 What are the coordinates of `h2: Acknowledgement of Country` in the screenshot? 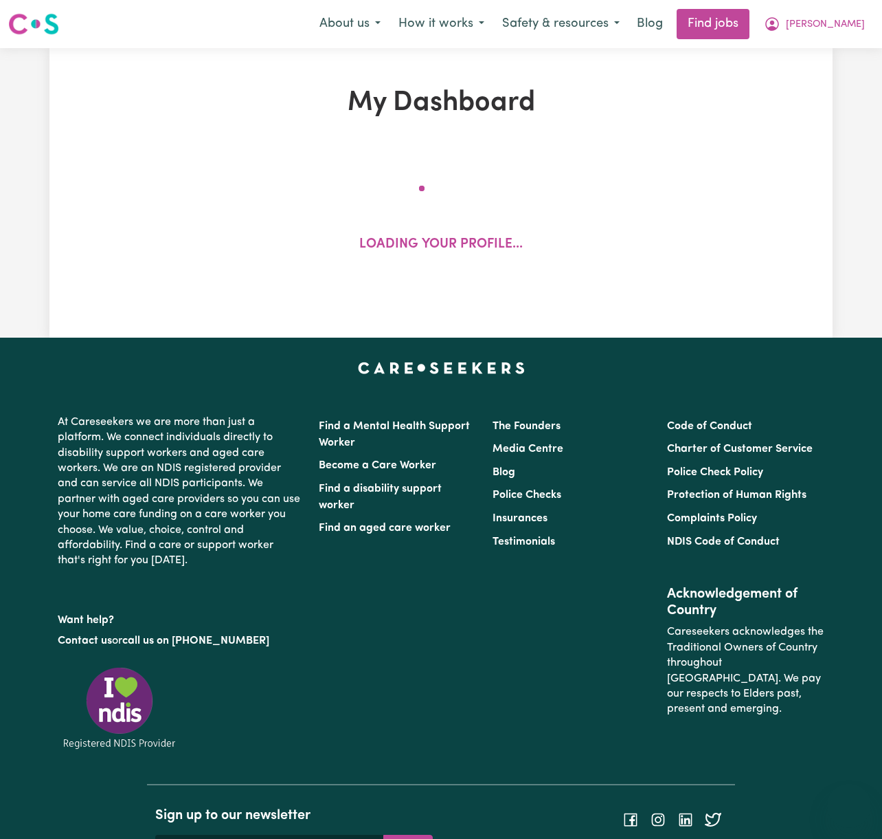 It's located at (746, 602).